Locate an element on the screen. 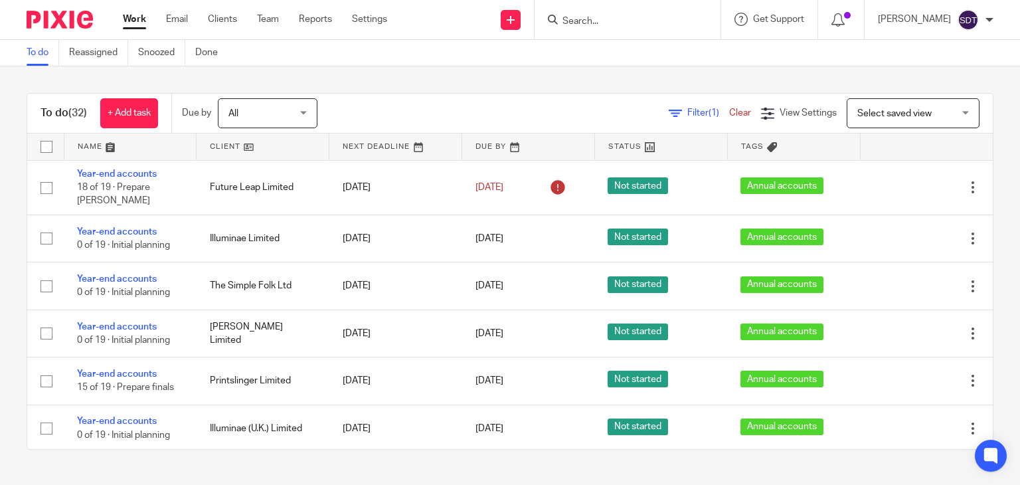 The image size is (1020, 485). td: Illuminae (U.K.) Limited is located at coordinates (263, 428).